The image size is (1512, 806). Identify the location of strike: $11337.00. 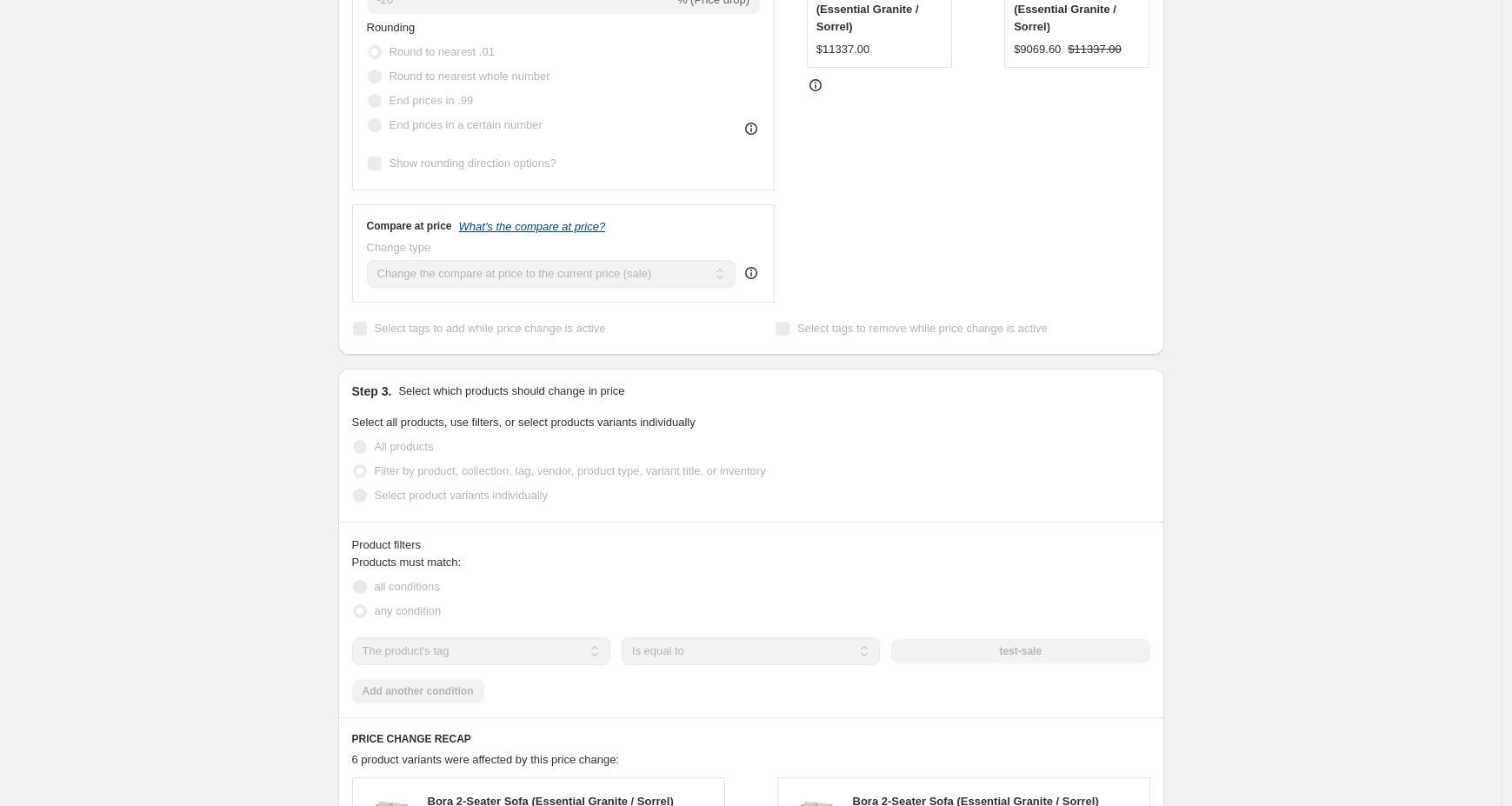
(1093, 49).